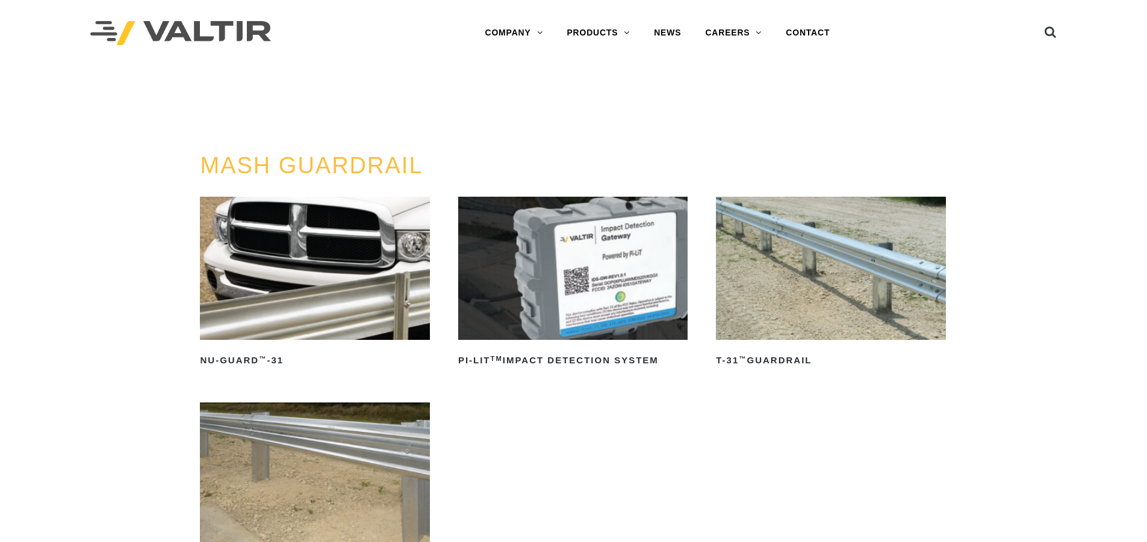  What do you see at coordinates (314, 283) in the screenshot?
I see `a: NU-GUARD™-31` at bounding box center [314, 283].